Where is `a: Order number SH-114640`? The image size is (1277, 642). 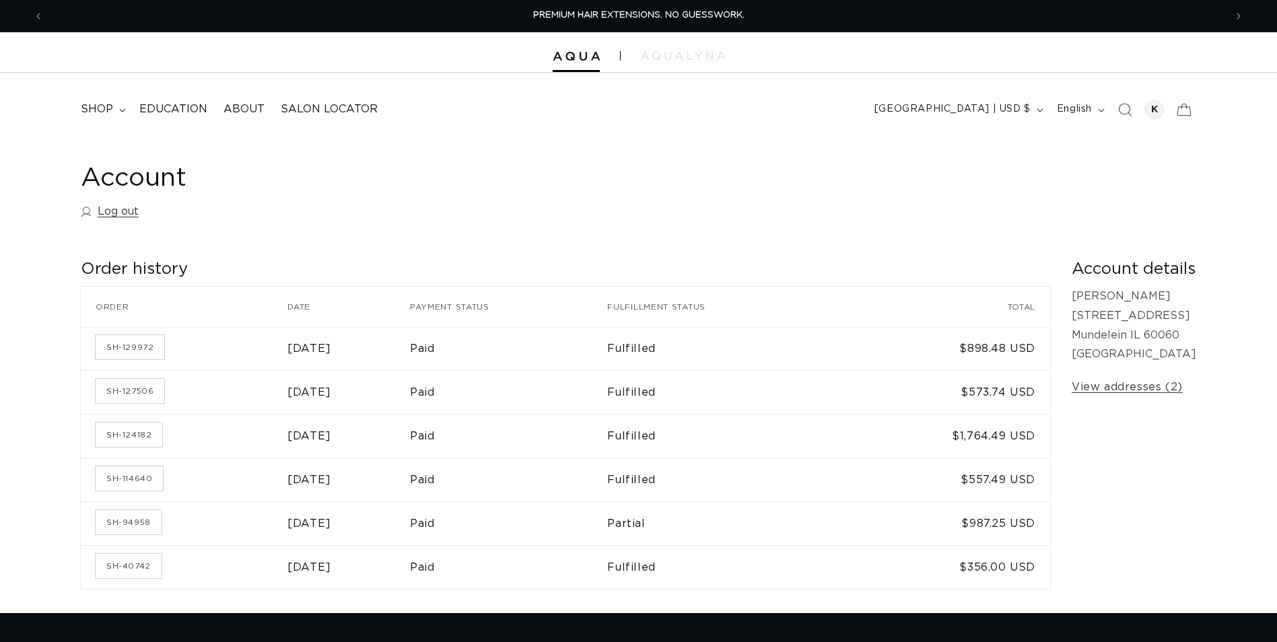 a: Order number SH-114640 is located at coordinates (129, 479).